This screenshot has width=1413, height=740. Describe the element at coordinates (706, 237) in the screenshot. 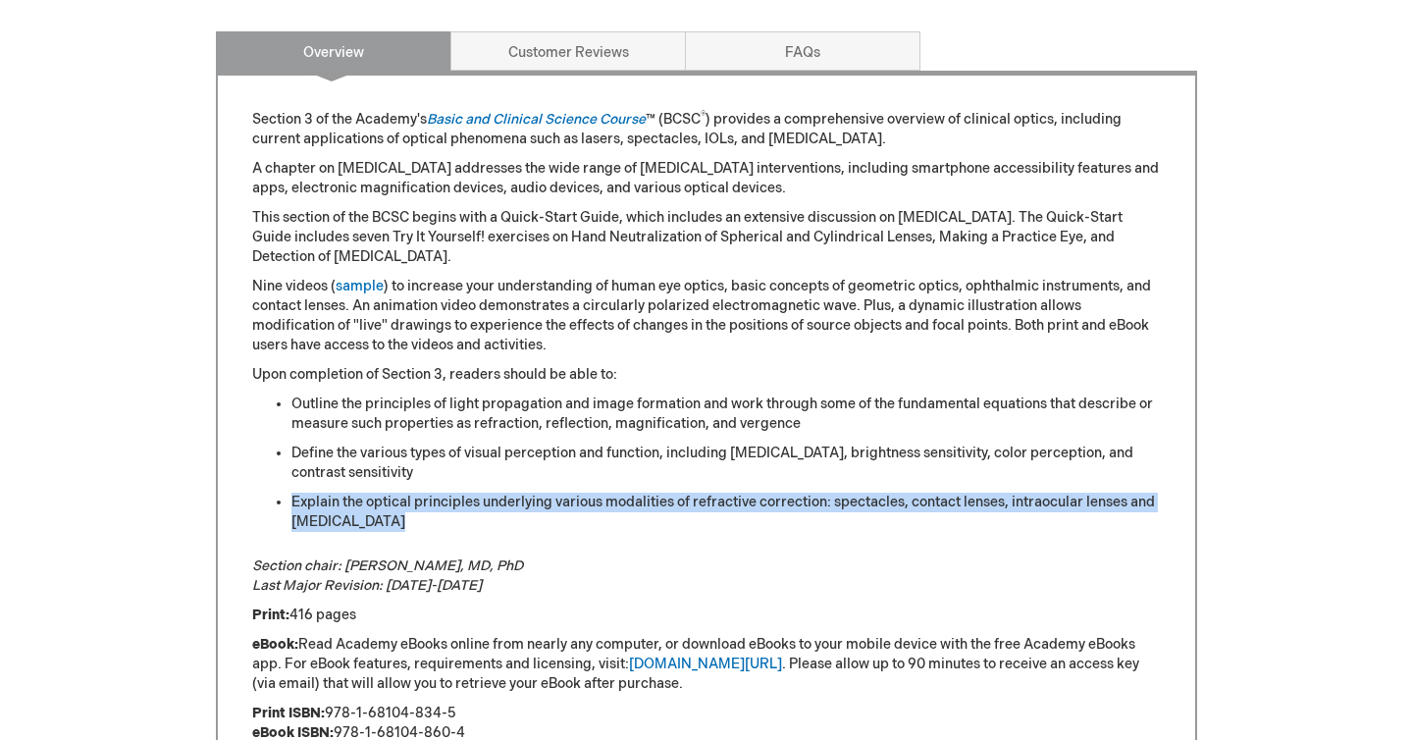

I see `p: This section of the BCSC begins with a Quick-Start Guide, which includes an extensive discussion ...` at that location.